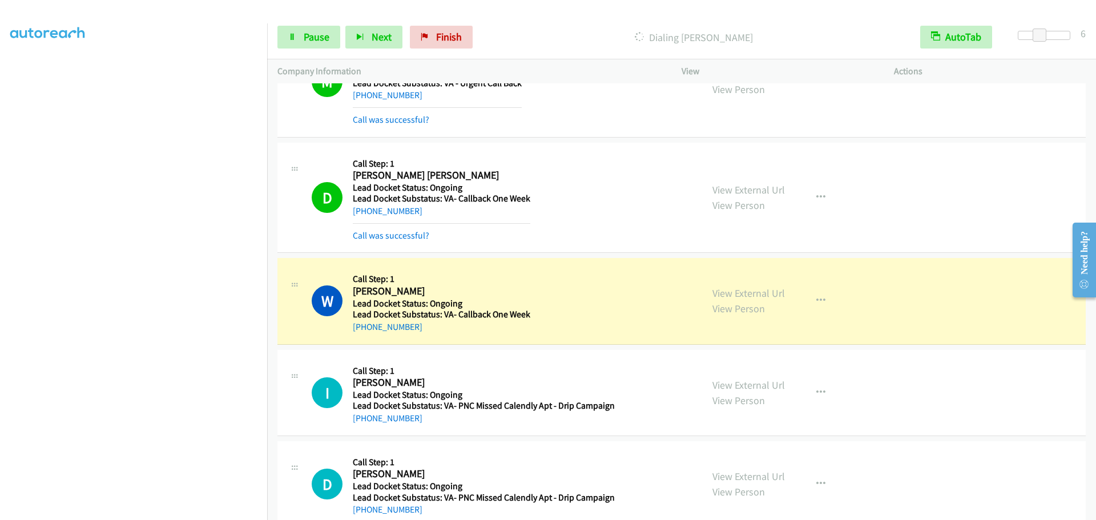  What do you see at coordinates (437, 83) in the screenshot?
I see `h5: Lead Docket Substatus: VA - Urgent Call Back` at bounding box center [437, 83].